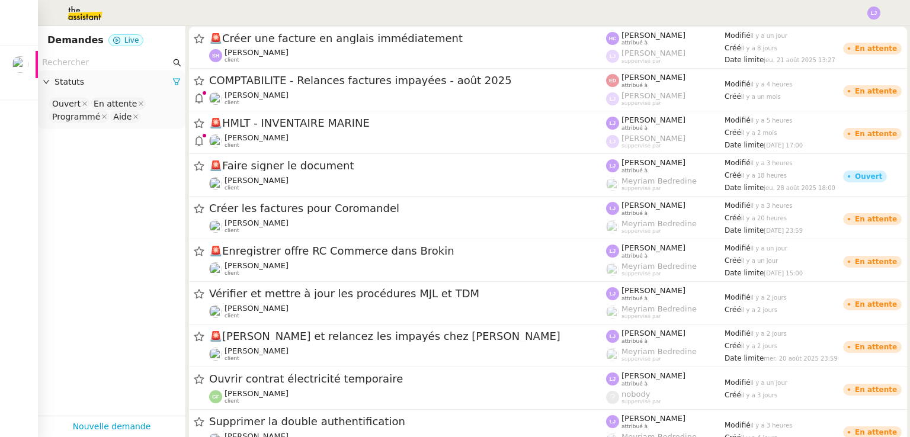 Image resolution: width=910 pixels, height=437 pixels. I want to click on img: users%2FNmPW3RcGagVdwlUj0SIRjiM8zA23%2Favatar%2Fb3e8f68e-88d8-429d-a2bd-00fb6f2d12db, so click(216, 354).